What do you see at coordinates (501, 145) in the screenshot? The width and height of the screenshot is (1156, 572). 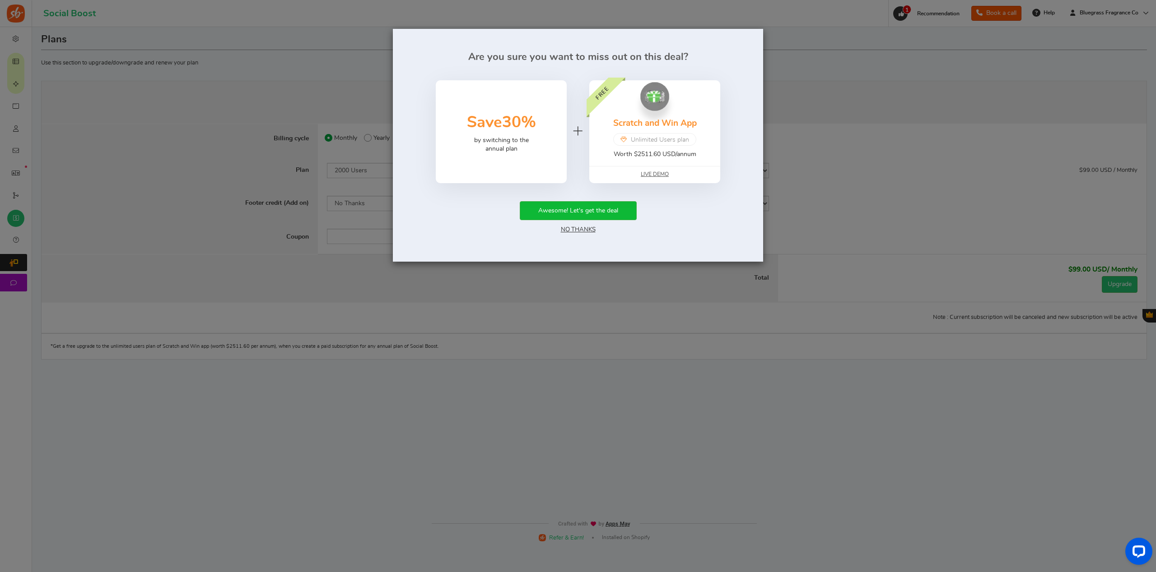 I see `p: by switching to the annual plan` at bounding box center [501, 145].